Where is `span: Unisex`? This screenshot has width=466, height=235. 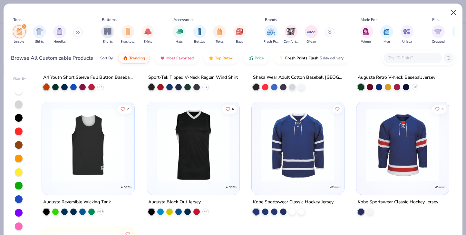
span: Unisex is located at coordinates (407, 42).